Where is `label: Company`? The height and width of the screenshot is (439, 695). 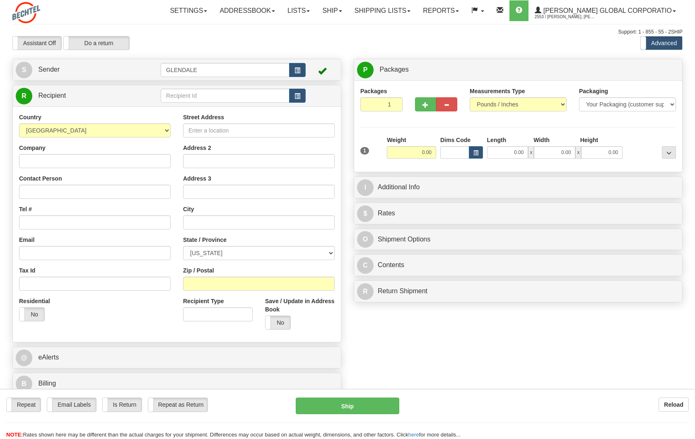 label: Company is located at coordinates (32, 148).